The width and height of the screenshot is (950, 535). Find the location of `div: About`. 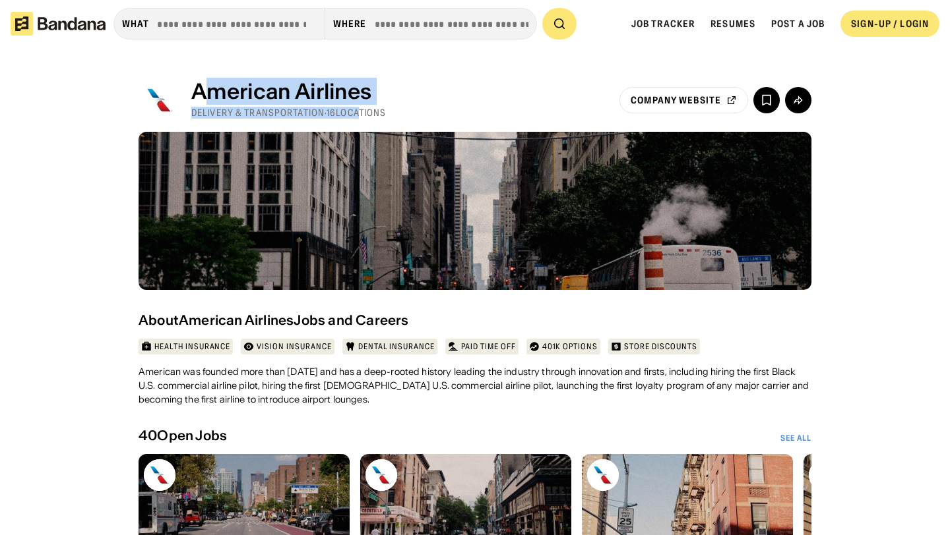

div: About is located at coordinates (158, 320).